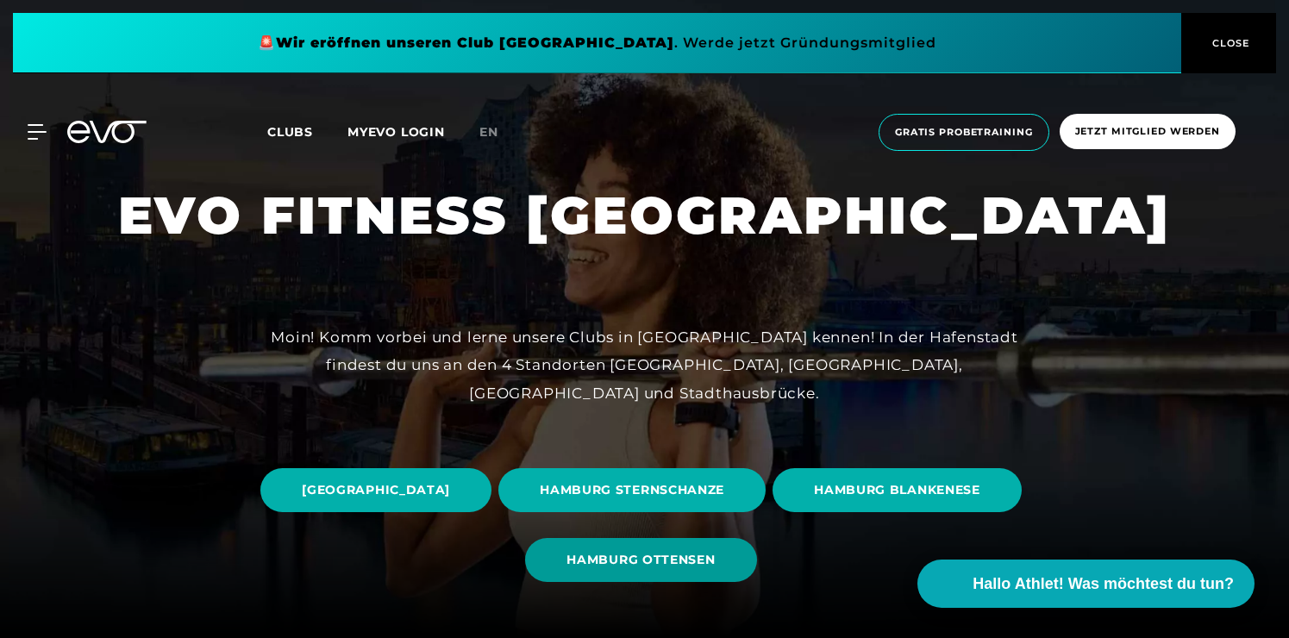 Image resolution: width=1289 pixels, height=638 pixels. Describe the element at coordinates (641, 560) in the screenshot. I see `span: HAMBURG OTTENSEN` at that location.